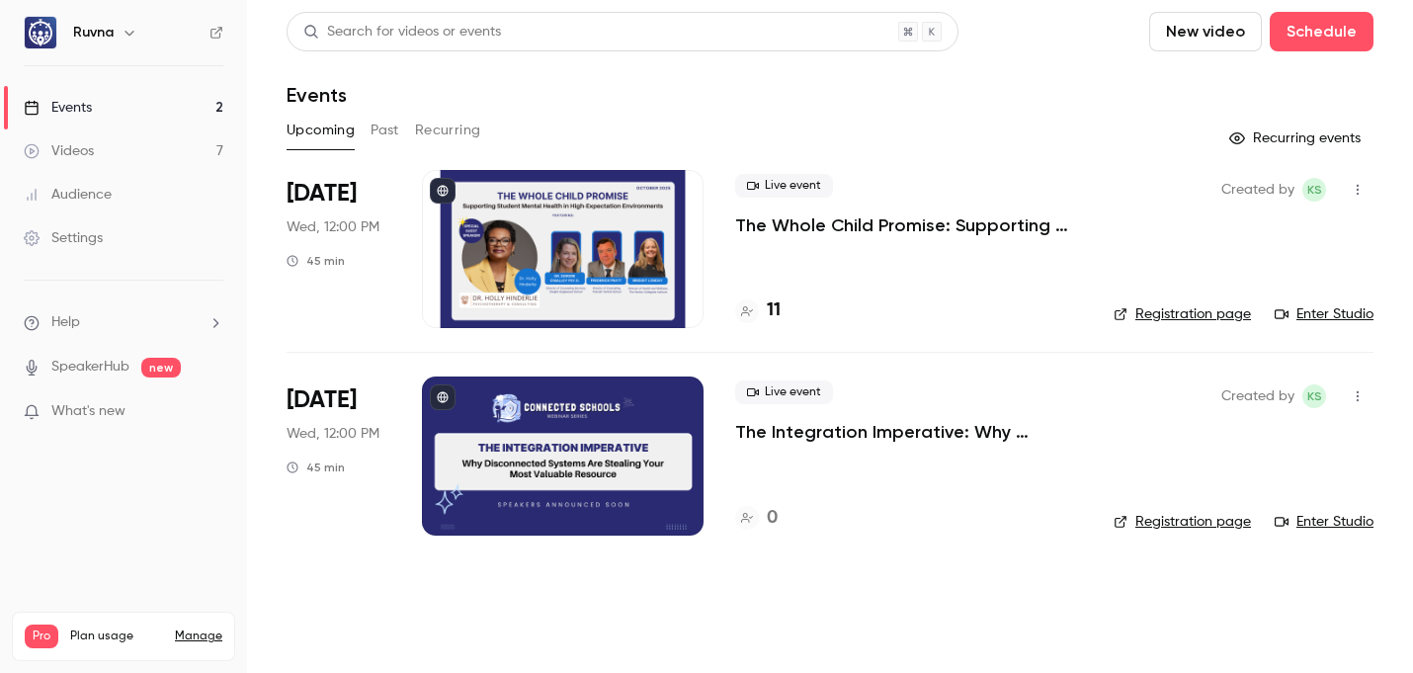 This screenshot has width=1413, height=673. I want to click on div: Search for videos or events, so click(402, 32).